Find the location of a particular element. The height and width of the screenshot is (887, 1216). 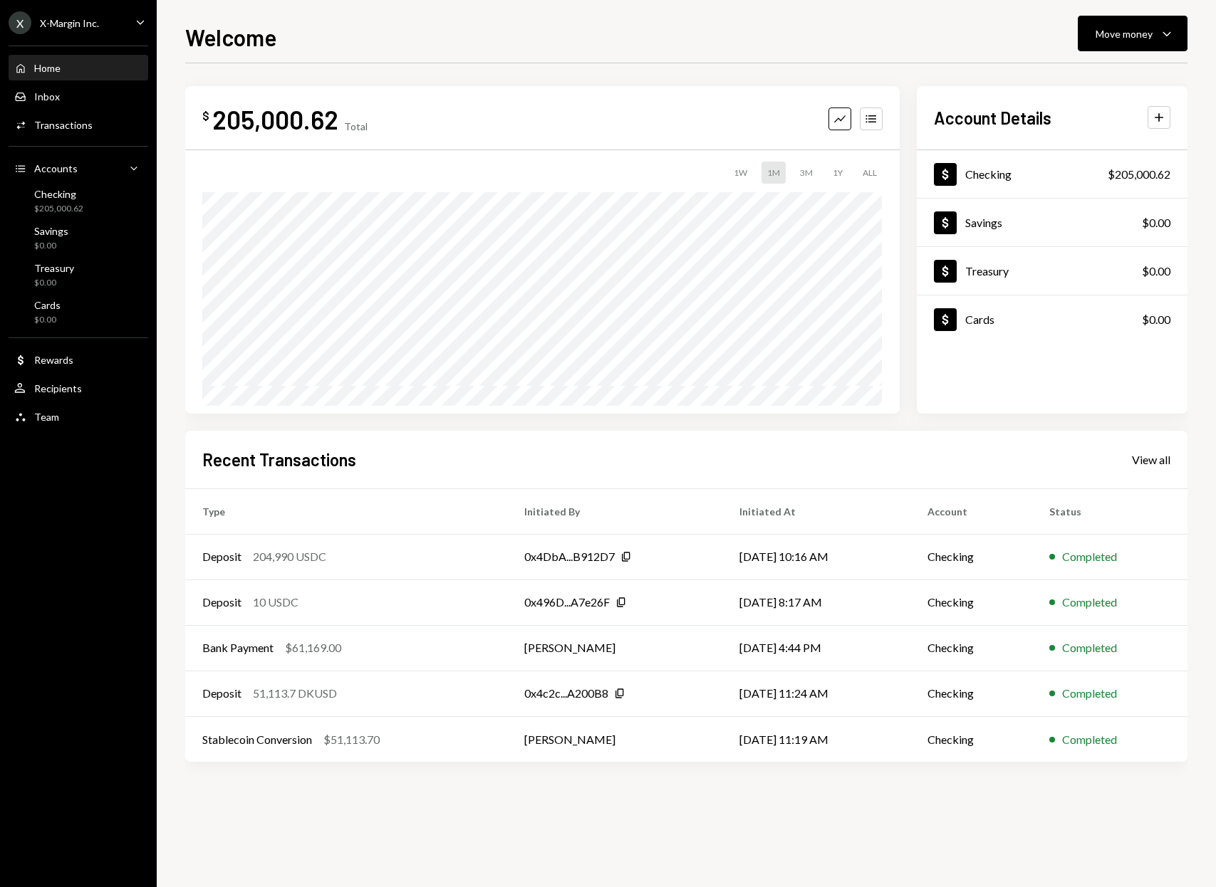

div: X-Margin Inc. is located at coordinates (69, 23).